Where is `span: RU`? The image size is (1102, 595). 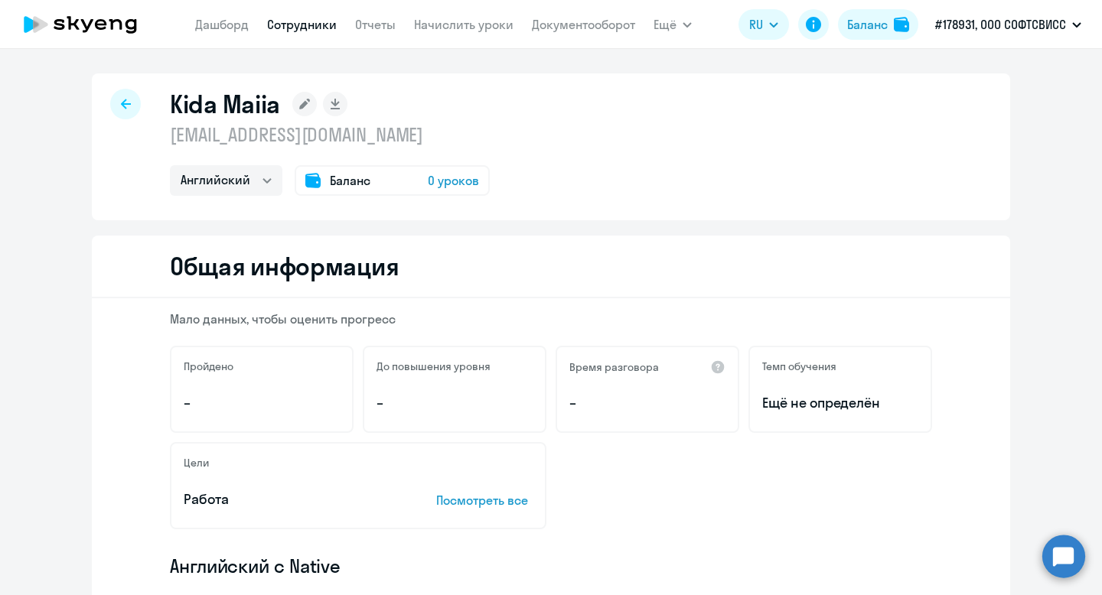
span: RU is located at coordinates (756, 24).